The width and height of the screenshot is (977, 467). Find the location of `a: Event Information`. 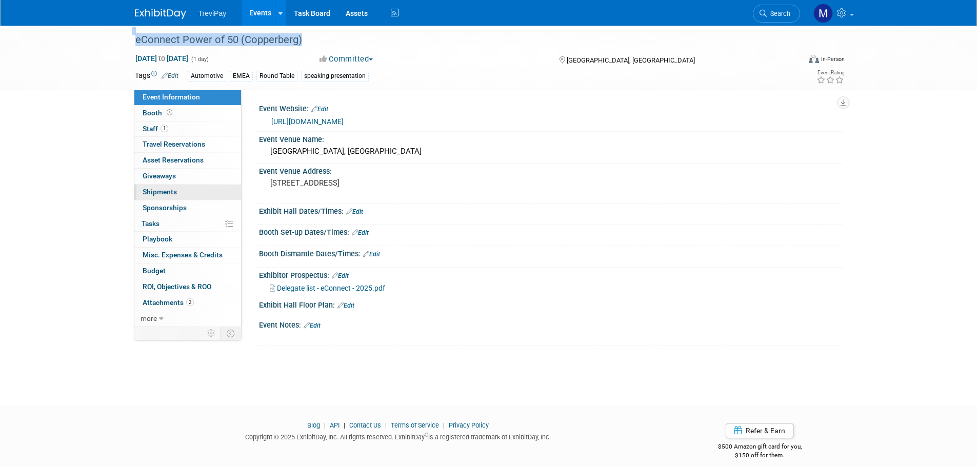

a: Event Information is located at coordinates (188, 97).